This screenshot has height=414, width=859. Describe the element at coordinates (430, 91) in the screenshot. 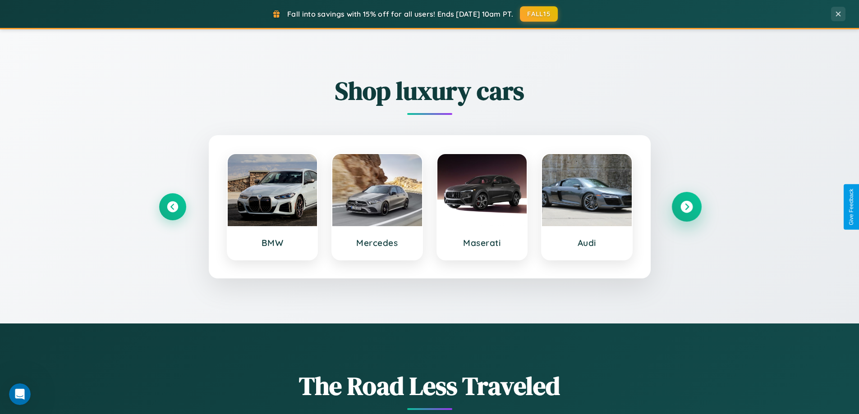

I see `h2: Shop luxury cars` at that location.